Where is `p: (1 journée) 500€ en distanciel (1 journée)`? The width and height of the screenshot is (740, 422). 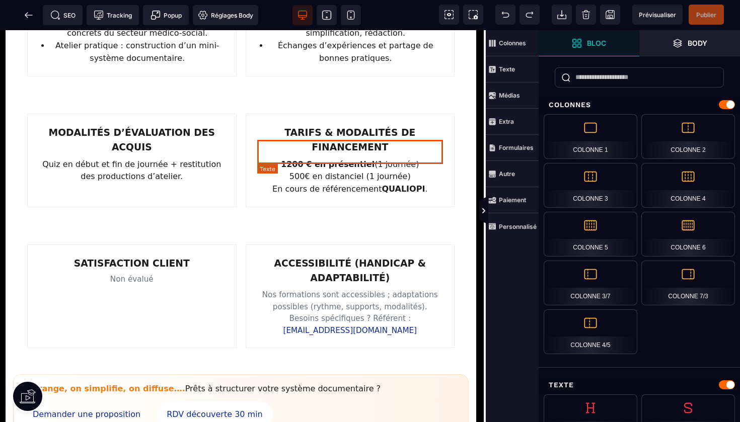
p: (1 journée) 500€ en distanciel (1 journée) is located at coordinates (350, 141).